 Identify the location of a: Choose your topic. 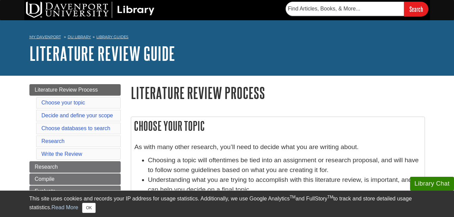
(63, 102).